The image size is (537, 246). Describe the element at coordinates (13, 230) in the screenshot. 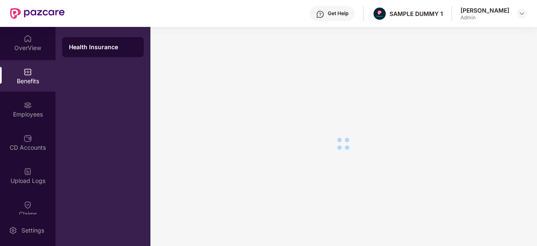

I see `img: svg+xml;base64,PHN2ZyBpZD0iU2V0dGluZy0yMHgyMCIgeG1sbnM9Imh0dHA6Ly93d3cudzMub3JnLzIwMDAvc3ZnIiB3aW...` at that location.